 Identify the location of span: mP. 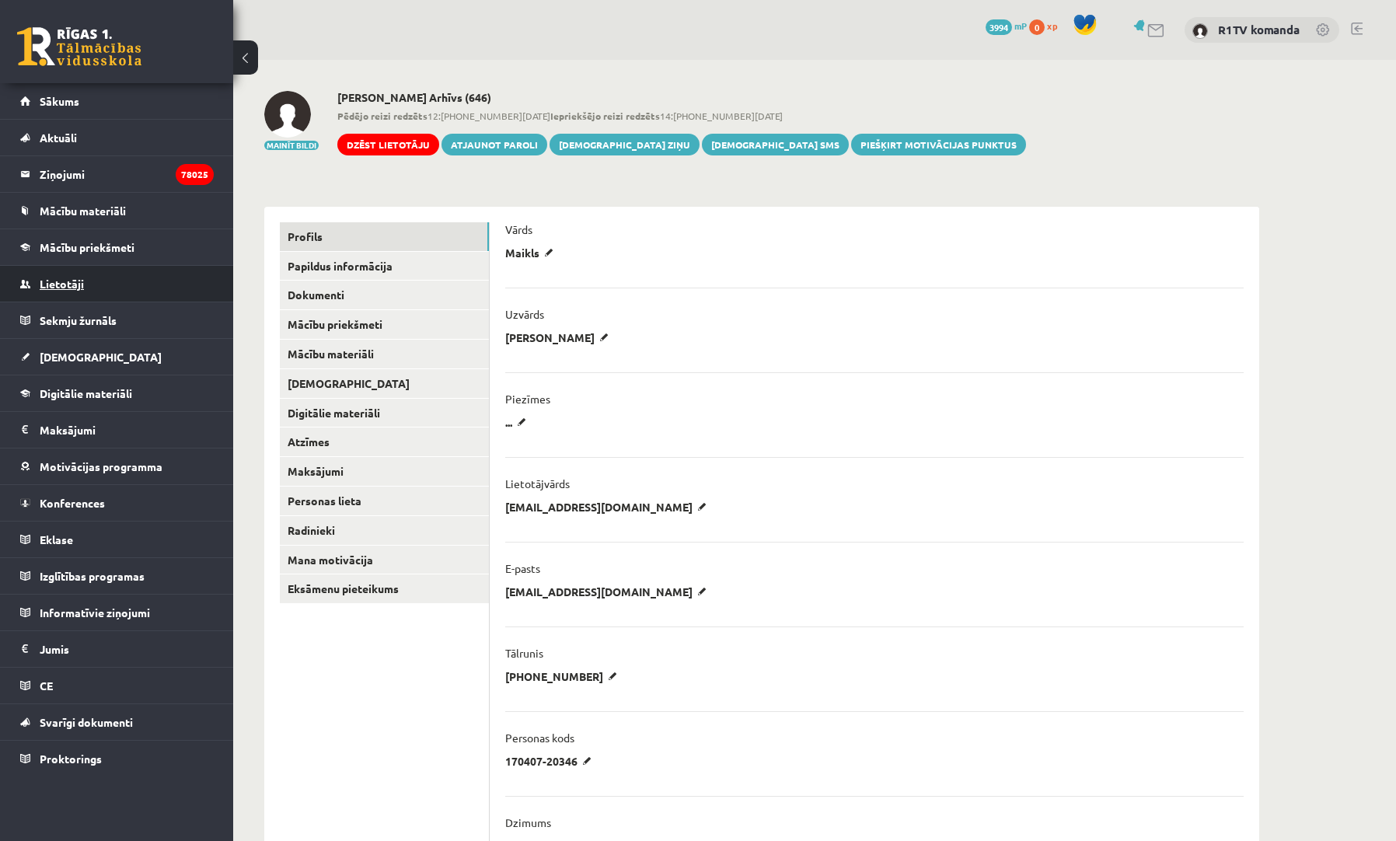
(1021, 26).